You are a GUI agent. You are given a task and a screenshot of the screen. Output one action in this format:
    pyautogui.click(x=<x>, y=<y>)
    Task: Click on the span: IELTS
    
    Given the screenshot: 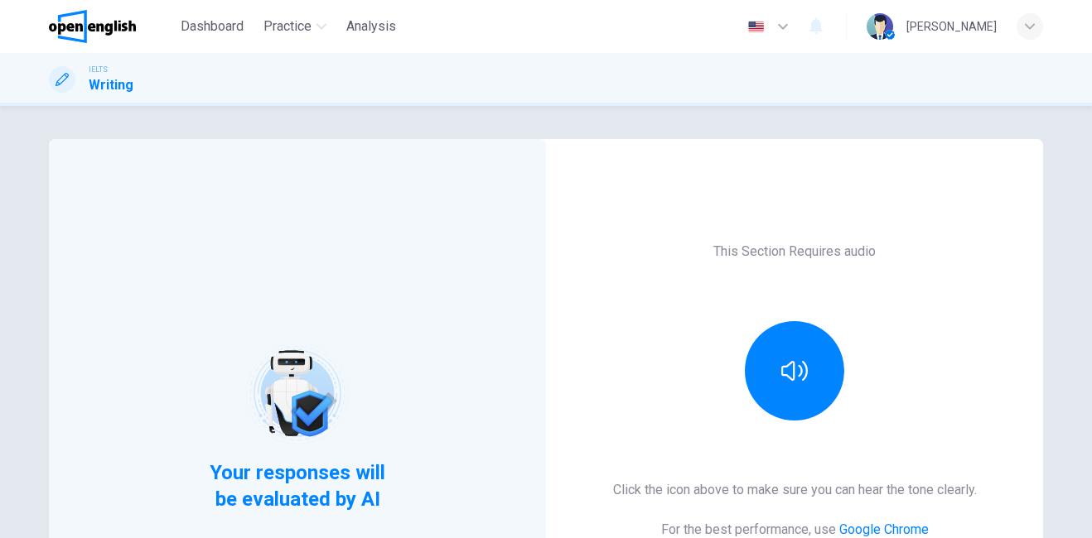 What is the action you would take?
    pyautogui.click(x=98, y=70)
    